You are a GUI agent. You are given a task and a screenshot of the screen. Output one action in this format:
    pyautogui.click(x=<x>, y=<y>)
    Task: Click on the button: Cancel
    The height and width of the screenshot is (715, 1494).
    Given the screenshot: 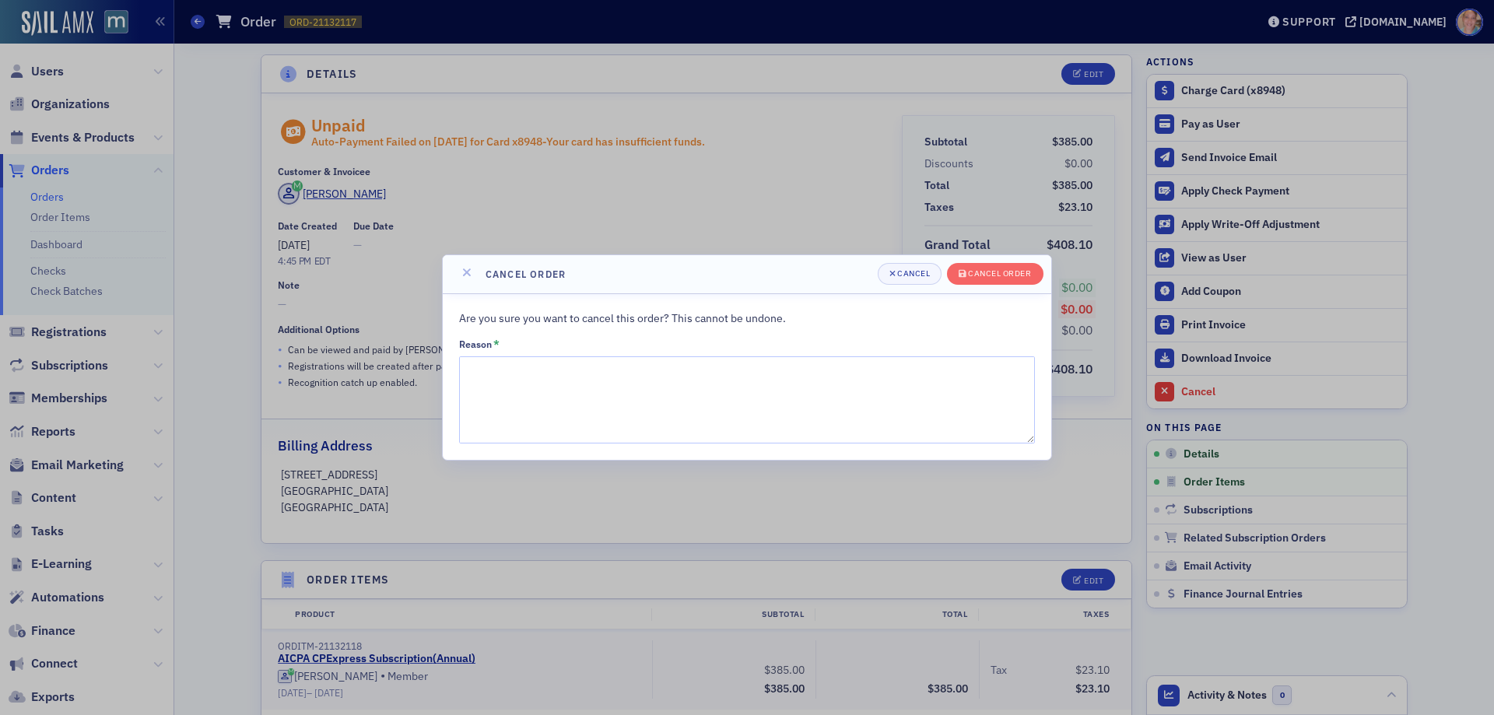 What is the action you would take?
    pyautogui.click(x=910, y=274)
    